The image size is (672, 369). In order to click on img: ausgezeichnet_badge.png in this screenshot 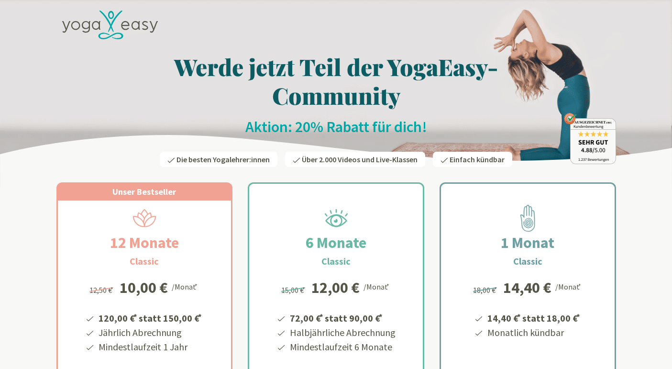, I will do `click(590, 138)`.